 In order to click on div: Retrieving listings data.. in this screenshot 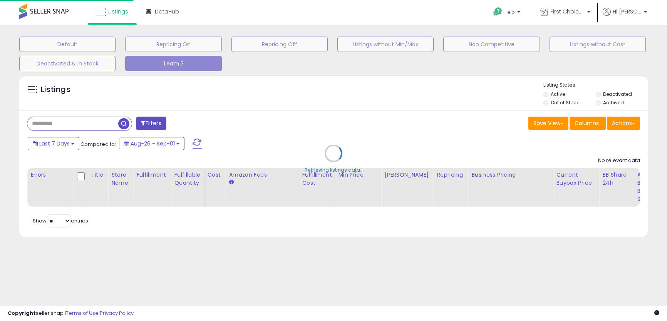, I will do `click(333, 170)`.